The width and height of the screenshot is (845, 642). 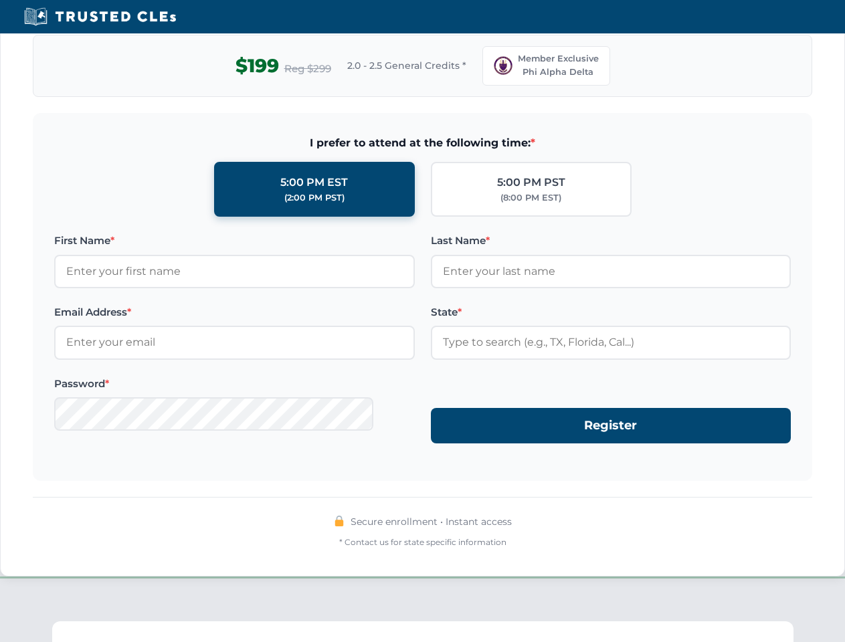 What do you see at coordinates (422, 542) in the screenshot?
I see `div: * Contact us for state specific information` at bounding box center [422, 542].